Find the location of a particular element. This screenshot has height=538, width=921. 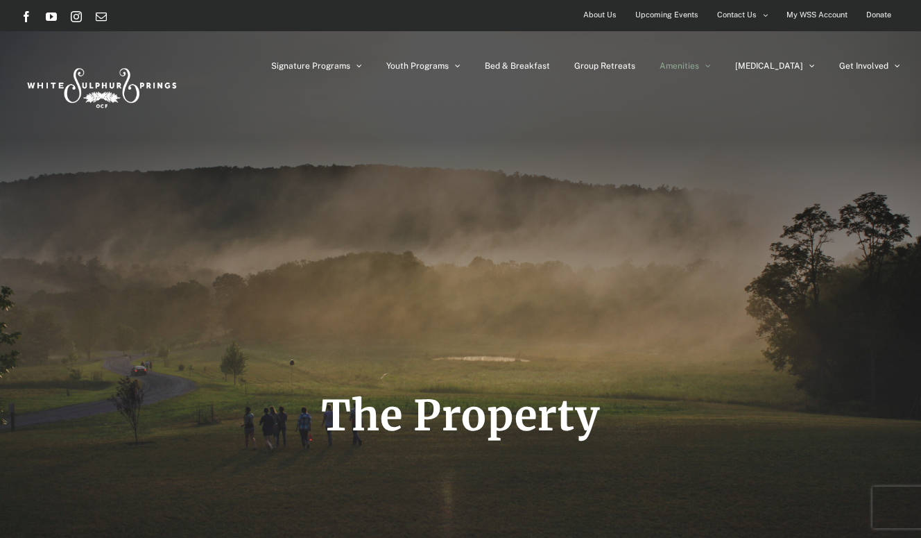

span: Signature Programs is located at coordinates (311, 66).